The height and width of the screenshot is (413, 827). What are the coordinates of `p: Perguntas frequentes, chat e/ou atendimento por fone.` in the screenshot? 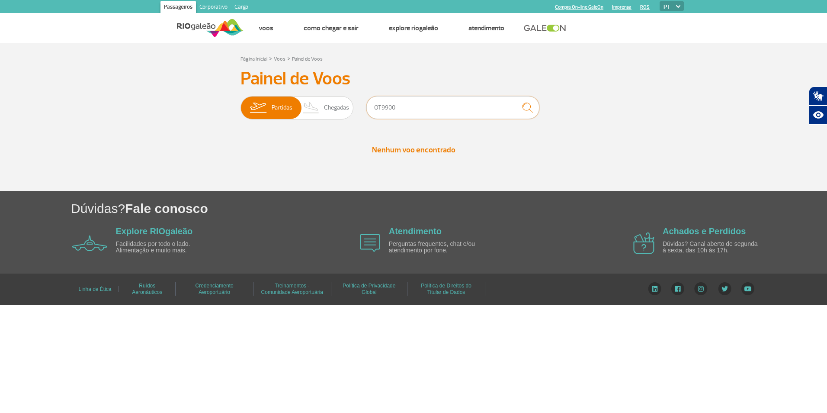 It's located at (439, 247).